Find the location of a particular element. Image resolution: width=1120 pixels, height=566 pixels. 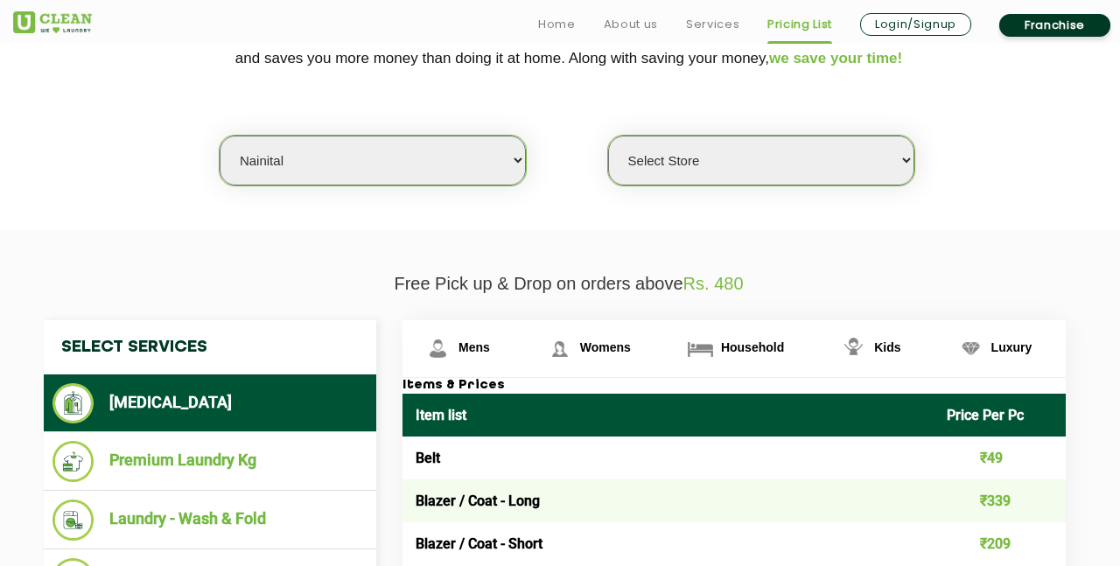

span: Mens is located at coordinates (474, 347).